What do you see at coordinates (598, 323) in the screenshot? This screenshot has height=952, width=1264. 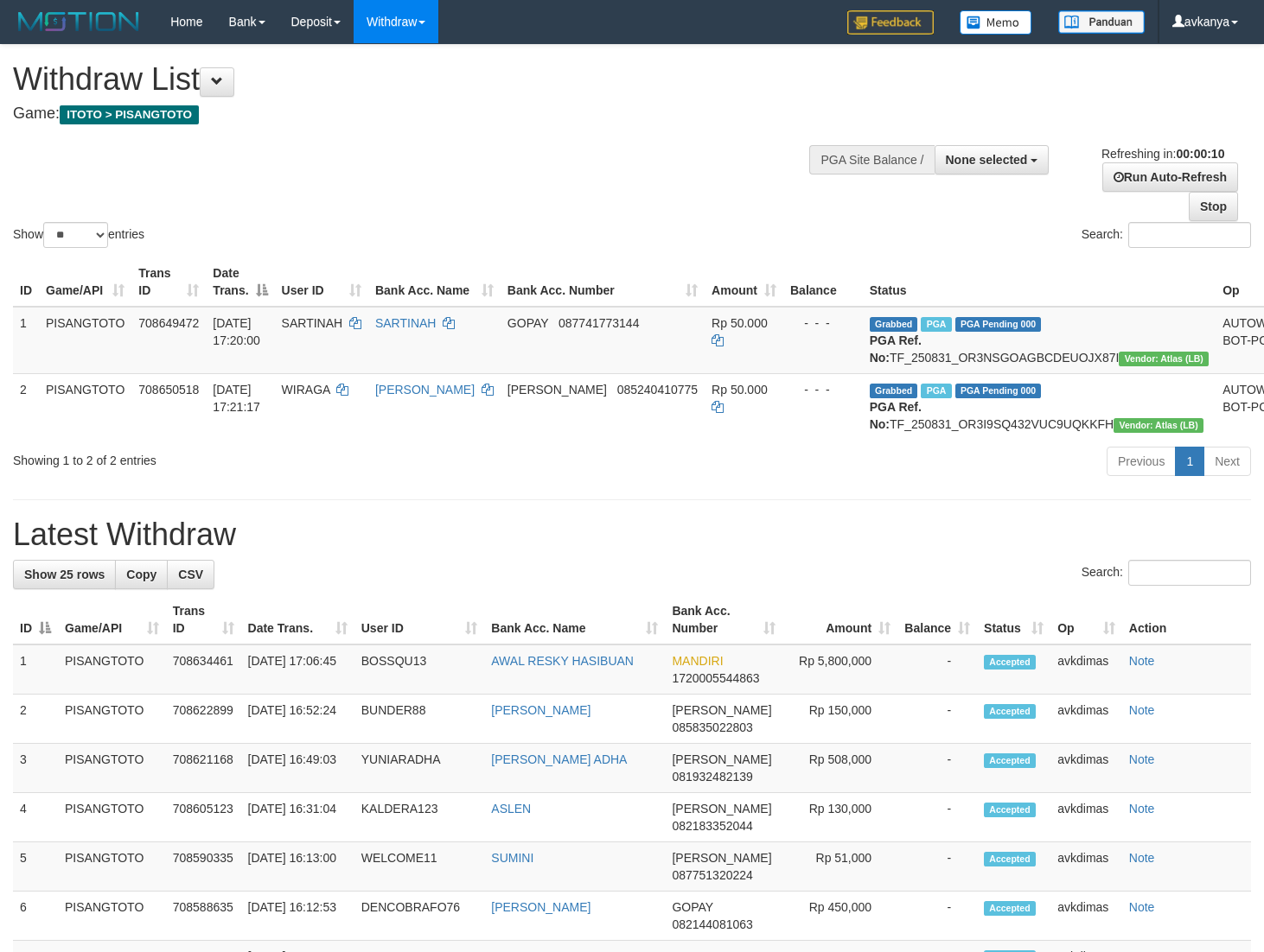 I see `span: Copy 087741773144 to clipboard` at bounding box center [598, 323].